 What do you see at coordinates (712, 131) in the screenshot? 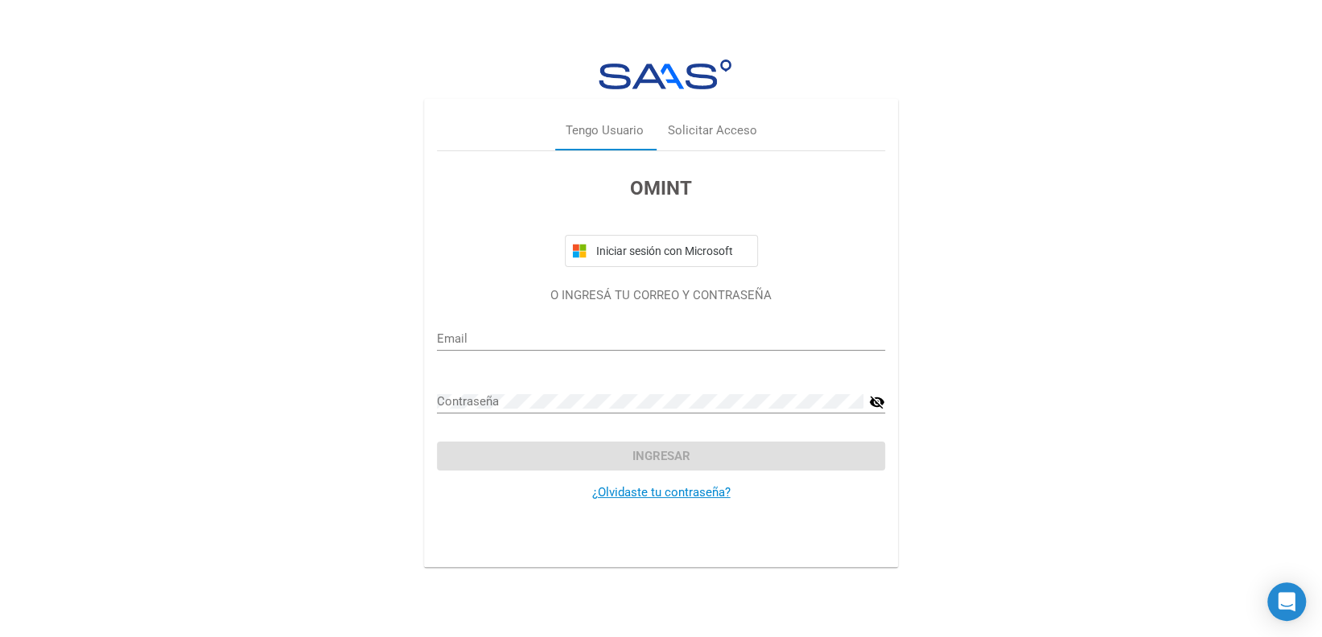
I see `div: Solicitar Acceso` at bounding box center [712, 131].